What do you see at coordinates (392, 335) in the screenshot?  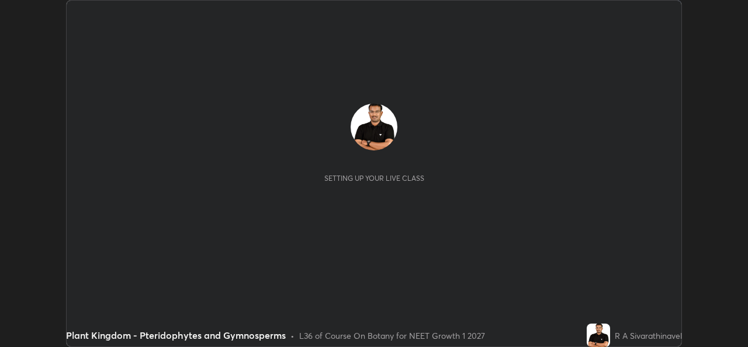 I see `div: L36 of Course On Botany for NEET Growth 1 2027` at bounding box center [392, 335].